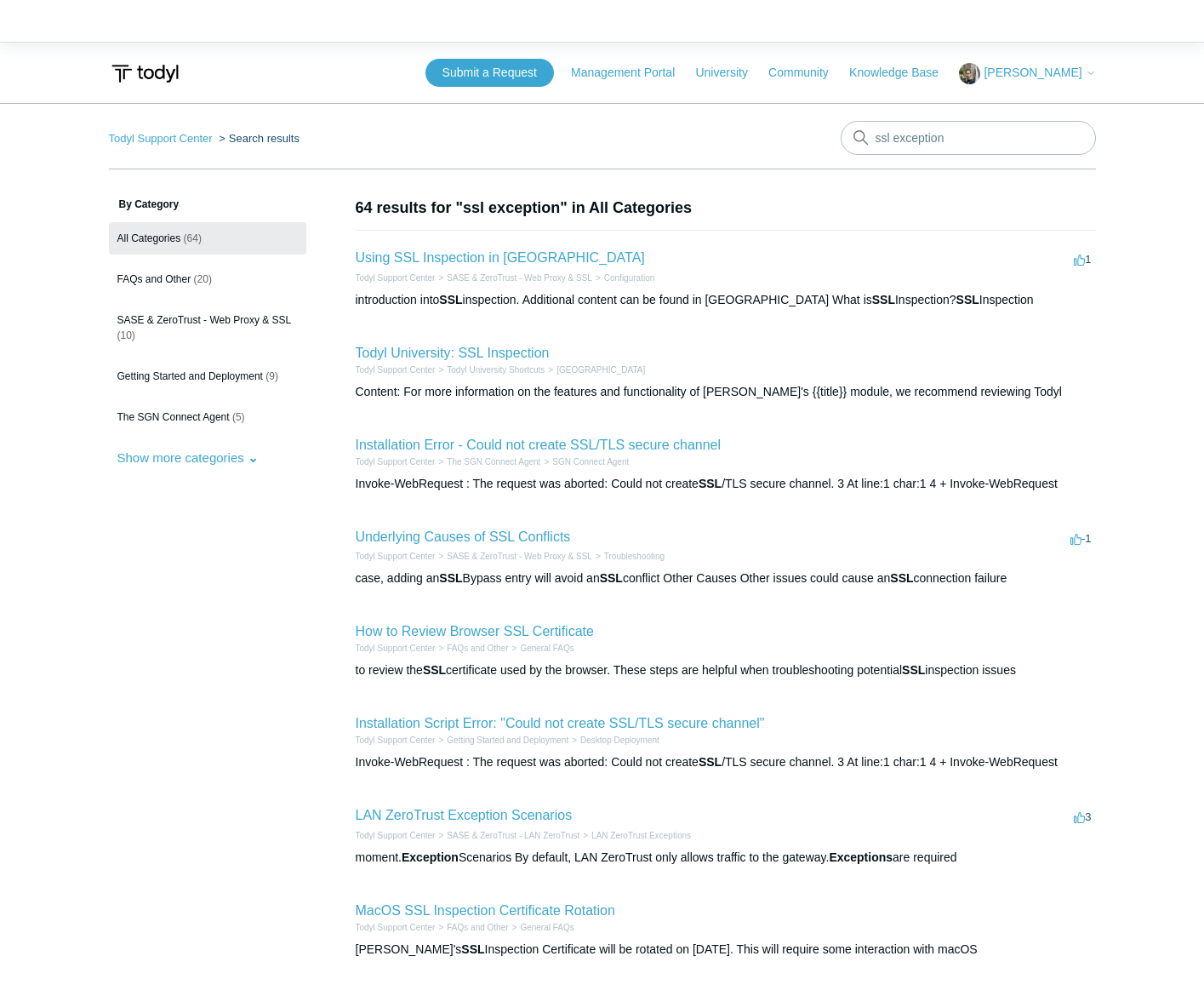  Describe the element at coordinates (514, 556) in the screenshot. I see `li: SASE & ZeroTrust - Web Proxy & SSL` at that location.